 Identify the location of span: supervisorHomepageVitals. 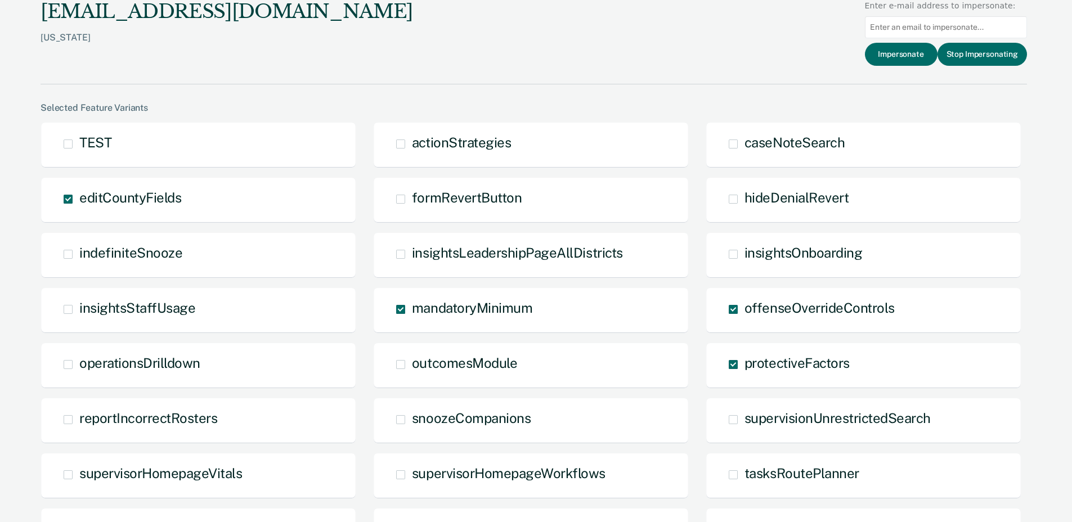
(160, 473).